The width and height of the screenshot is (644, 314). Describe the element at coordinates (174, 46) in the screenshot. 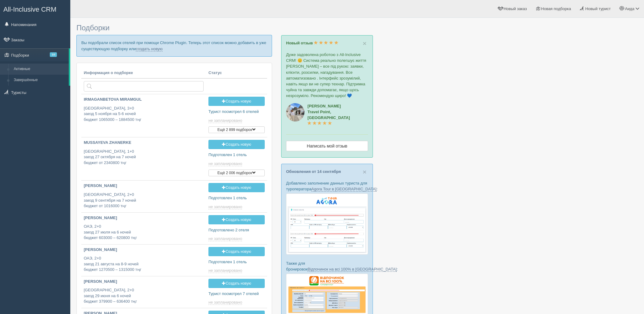

I see `p: Вы подобрали список отелей при помощи Chrome Plugin. Теперь этот список можно добавить в уже суще...` at that location.